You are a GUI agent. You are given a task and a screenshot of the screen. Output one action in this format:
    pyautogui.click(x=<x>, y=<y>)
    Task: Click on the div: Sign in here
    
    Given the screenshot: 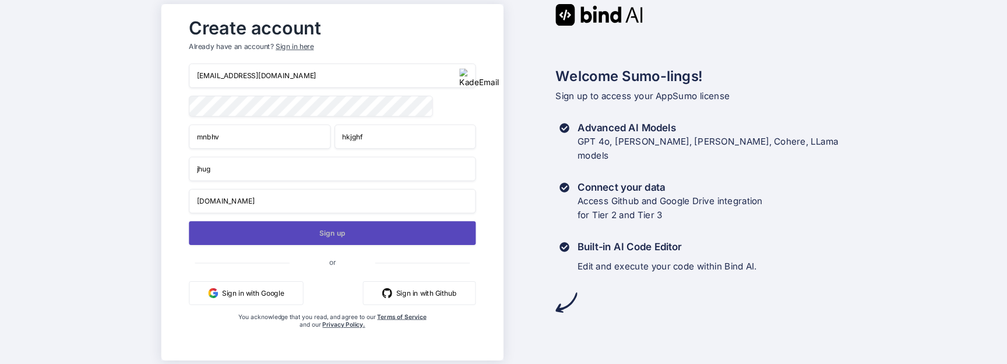 What is the action you would take?
    pyautogui.click(x=294, y=46)
    